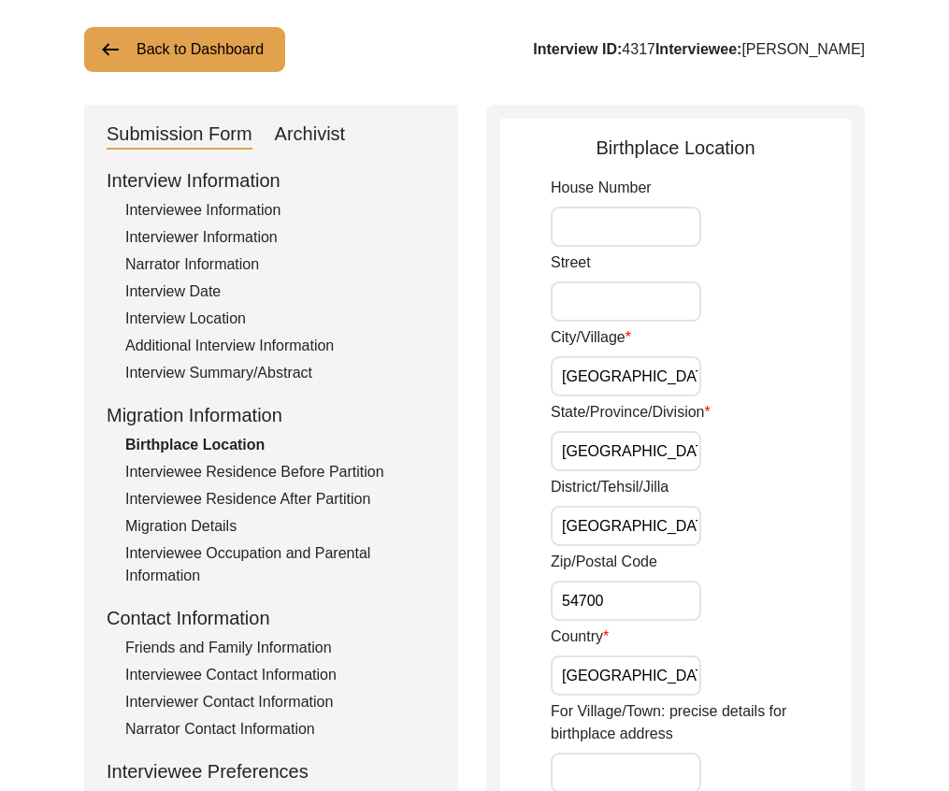  Describe the element at coordinates (280, 264) in the screenshot. I see `div: Narrator Information` at that location.